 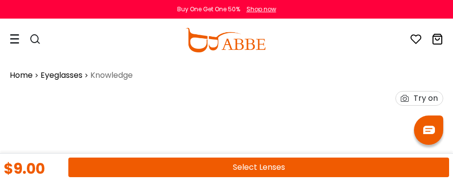 What do you see at coordinates (111, 75) in the screenshot?
I see `span: Knowledge` at bounding box center [111, 75].